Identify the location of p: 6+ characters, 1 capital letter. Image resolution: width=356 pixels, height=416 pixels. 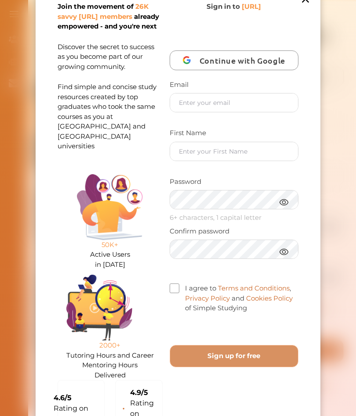
(234, 218).